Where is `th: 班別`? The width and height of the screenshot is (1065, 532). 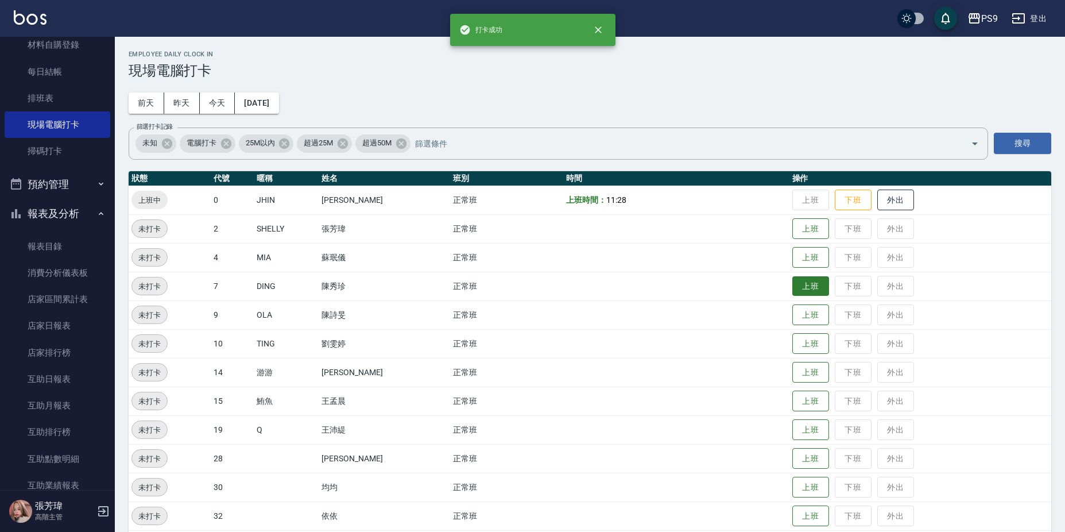
th: 班別 is located at coordinates (506, 179).